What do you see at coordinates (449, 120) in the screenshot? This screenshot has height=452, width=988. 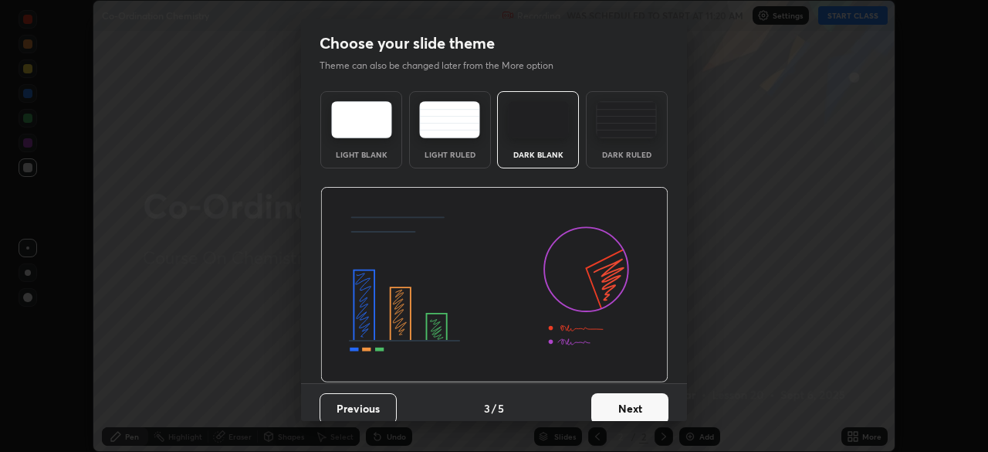 I see `img: lightRuledTheme.5fabf969.svg` at bounding box center [449, 120].